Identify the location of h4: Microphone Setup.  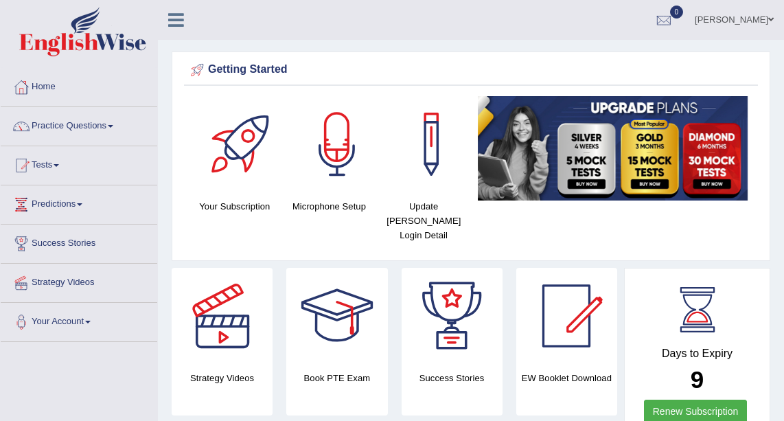
(329, 206).